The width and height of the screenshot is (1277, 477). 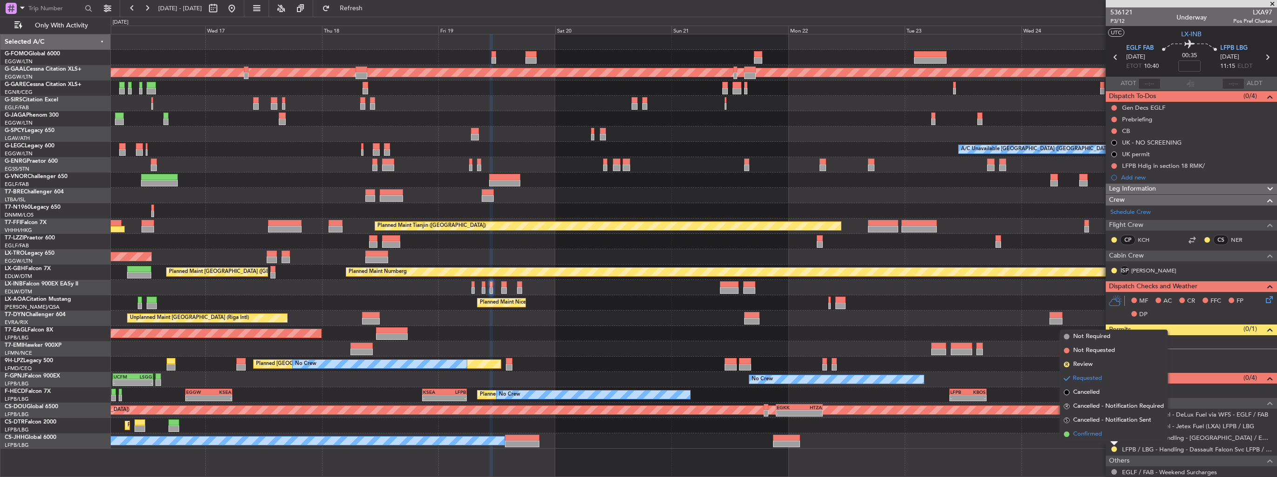 What do you see at coordinates (1120, 330) in the screenshot?
I see `span: Permits` at bounding box center [1120, 330].